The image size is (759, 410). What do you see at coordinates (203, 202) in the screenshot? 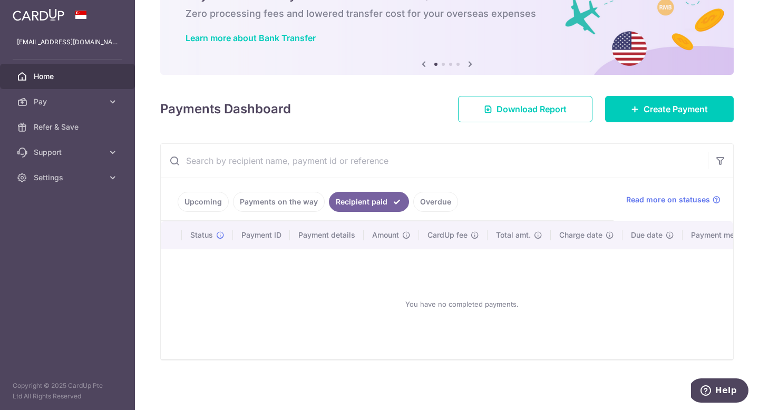
I see `a: Upcoming` at bounding box center [203, 202].